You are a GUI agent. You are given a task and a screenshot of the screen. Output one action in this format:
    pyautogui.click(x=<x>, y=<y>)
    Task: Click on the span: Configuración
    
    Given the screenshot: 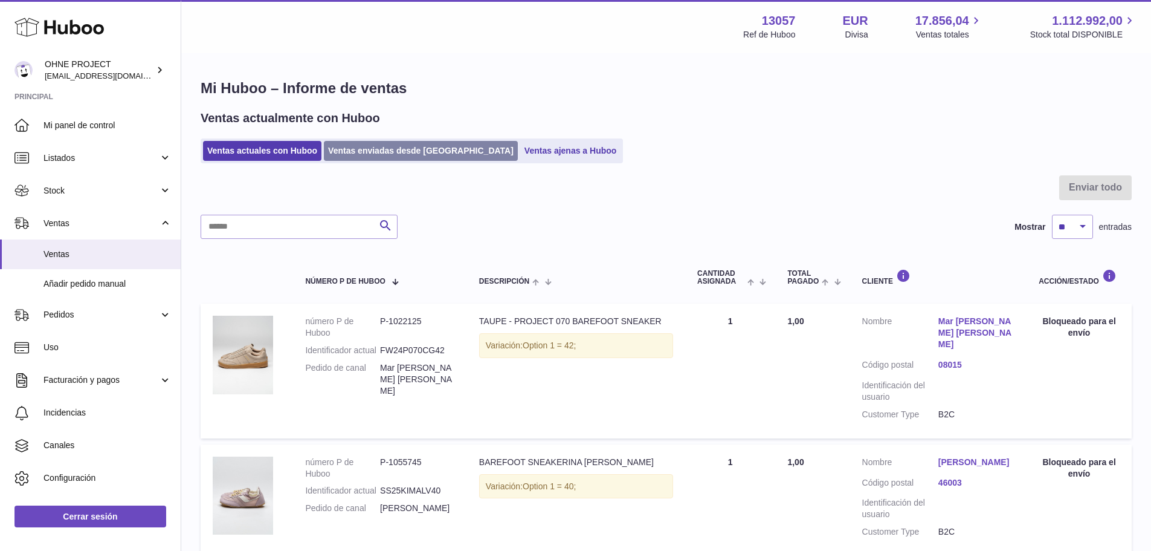 What is the action you would take?
    pyautogui.click(x=108, y=478)
    